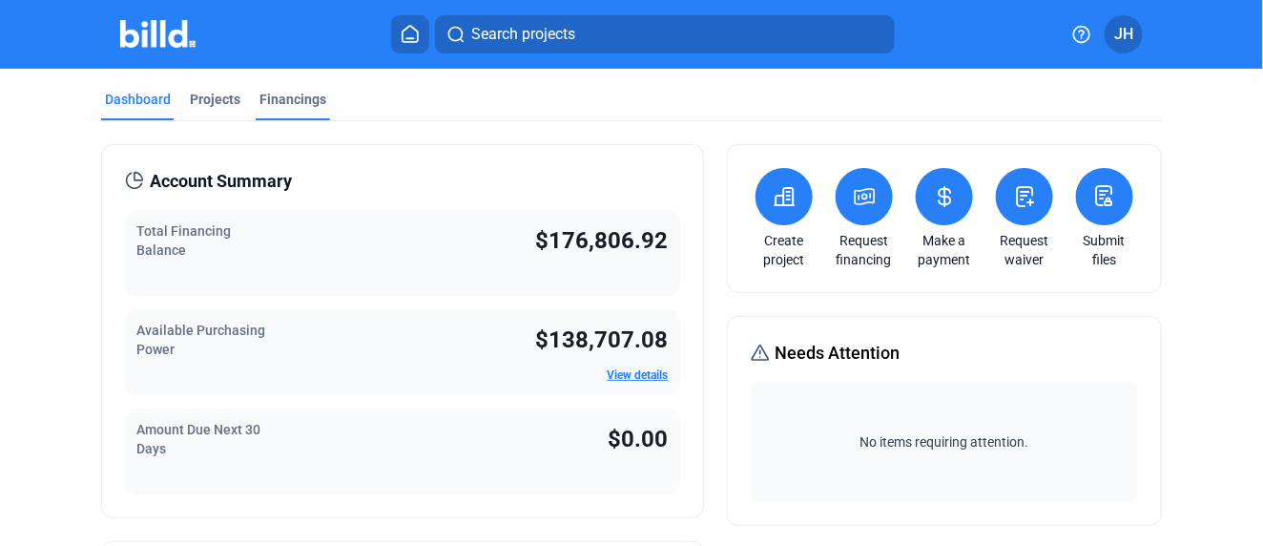 The height and width of the screenshot is (546, 1263). What do you see at coordinates (1124, 34) in the screenshot?
I see `span: JH` at bounding box center [1124, 34].